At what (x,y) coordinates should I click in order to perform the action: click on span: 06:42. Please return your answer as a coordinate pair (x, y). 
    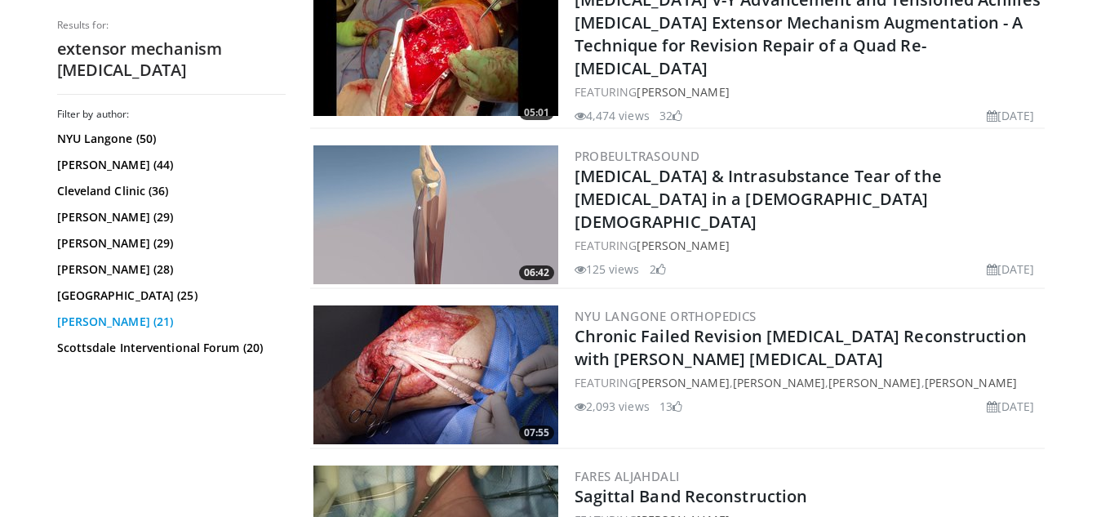
    Looking at the image, I should click on (536, 273).